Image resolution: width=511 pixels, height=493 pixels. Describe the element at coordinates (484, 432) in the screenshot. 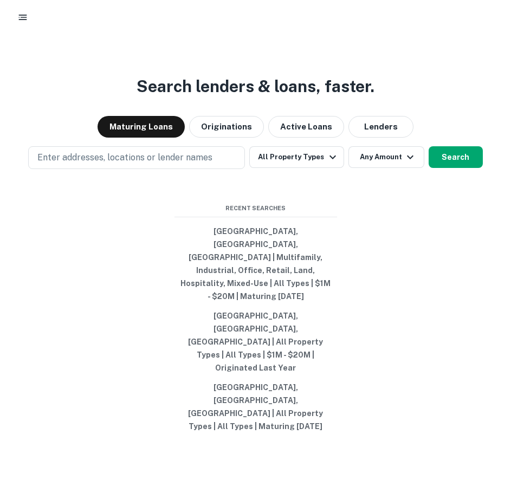

I see `div: Chat Widget` at that location.